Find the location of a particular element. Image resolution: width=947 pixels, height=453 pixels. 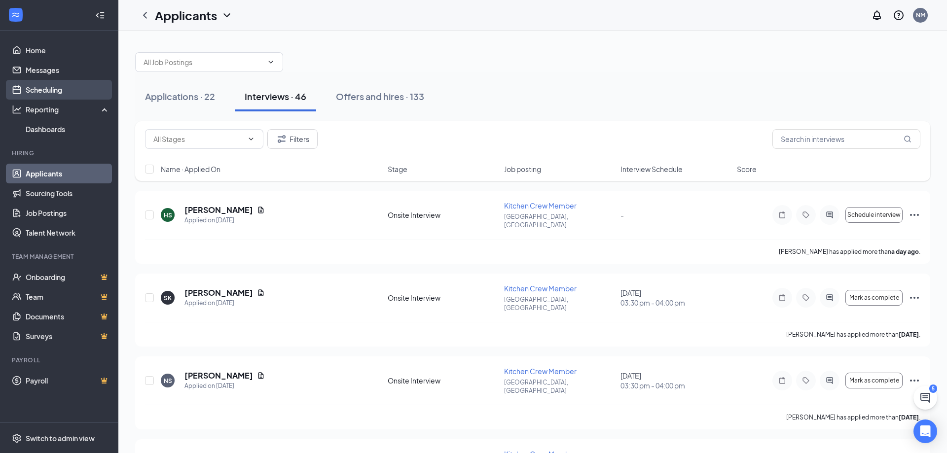

svg: Filter is located at coordinates (282, 139).